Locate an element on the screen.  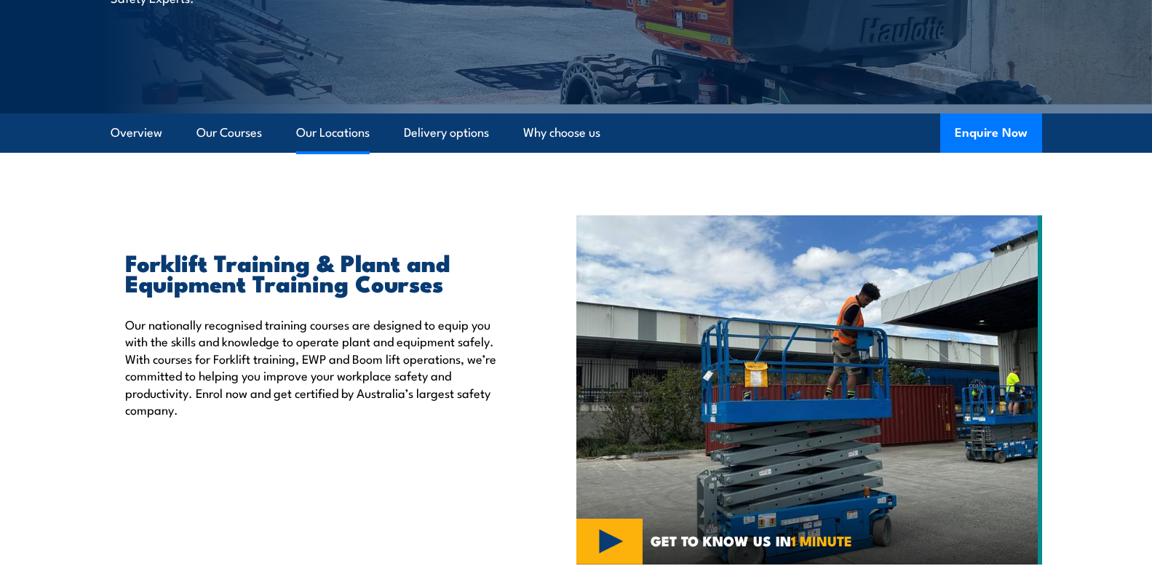
a: Our Courses is located at coordinates (229, 132).